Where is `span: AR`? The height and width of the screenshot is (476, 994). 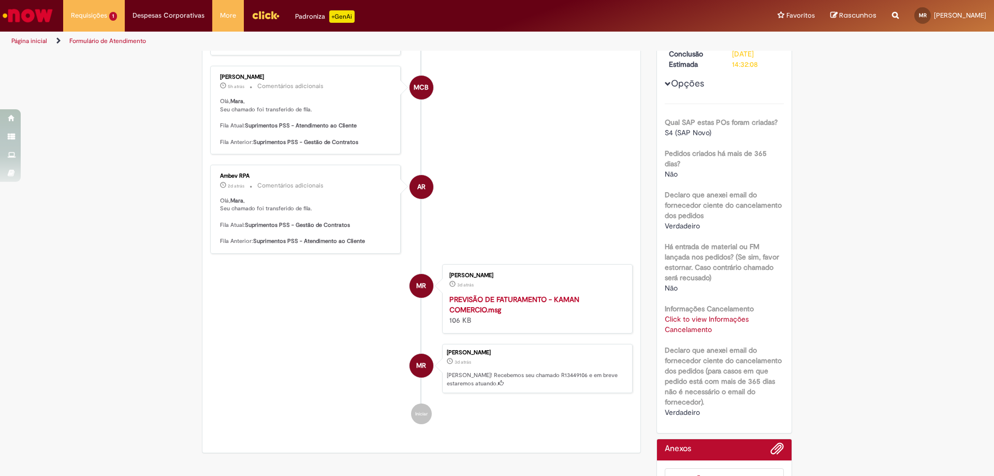 span: AR is located at coordinates (421, 187).